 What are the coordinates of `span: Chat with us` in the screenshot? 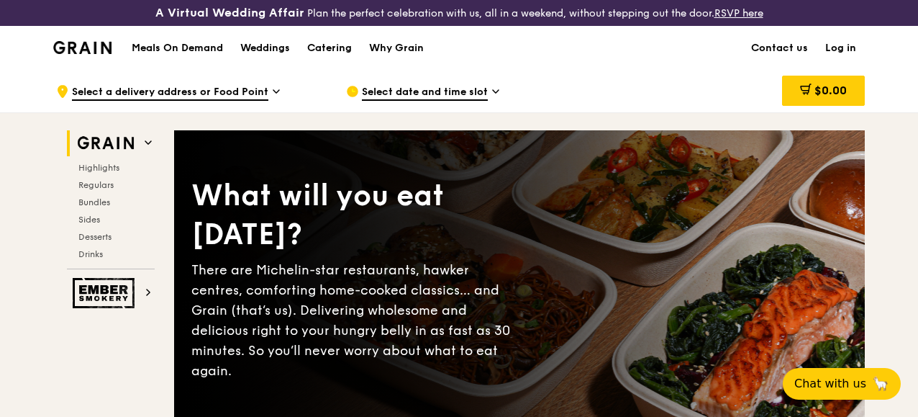 It's located at (830, 383).